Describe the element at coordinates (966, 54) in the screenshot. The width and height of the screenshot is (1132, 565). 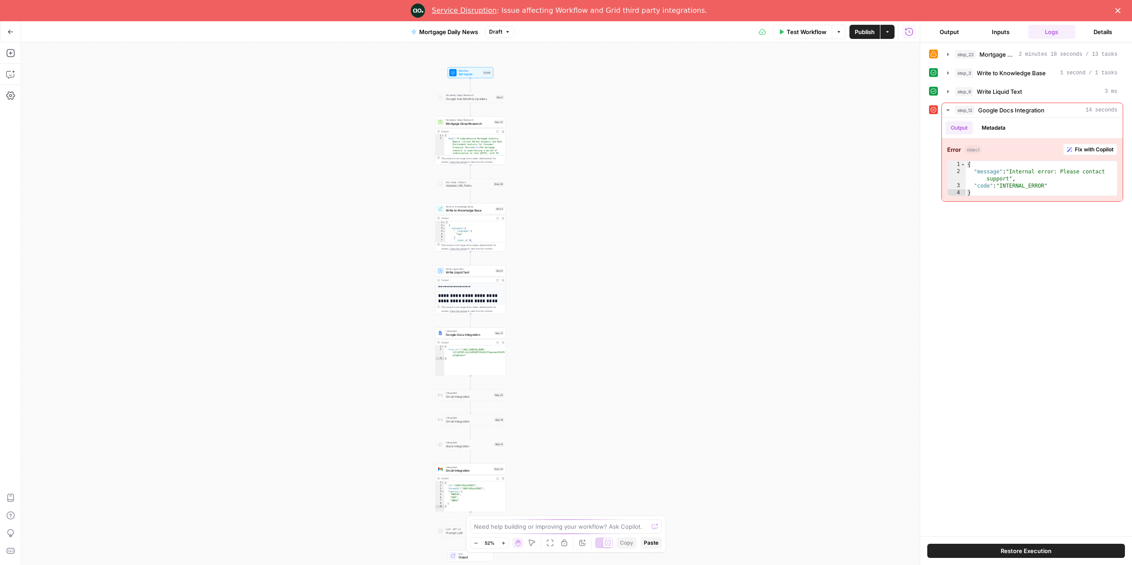
I see `span: step_22` at that location.